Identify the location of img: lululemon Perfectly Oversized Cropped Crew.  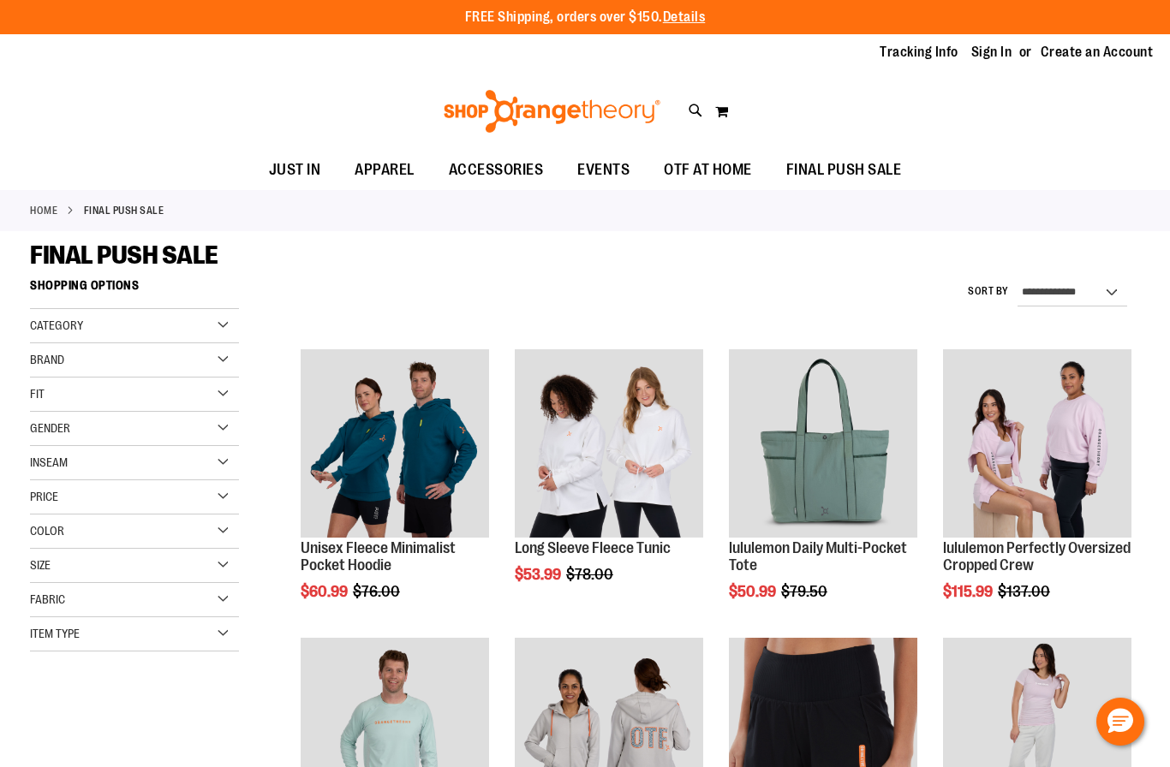
(1037, 444).